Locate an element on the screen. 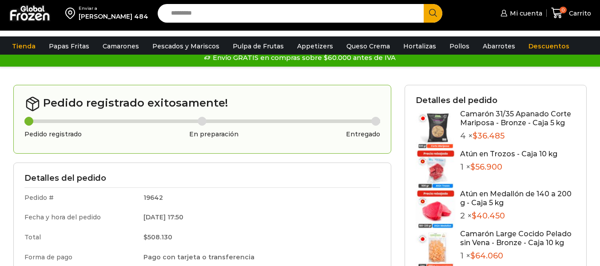 The image size is (600, 266). img: address-field-icon.svg is located at coordinates (72, 13).